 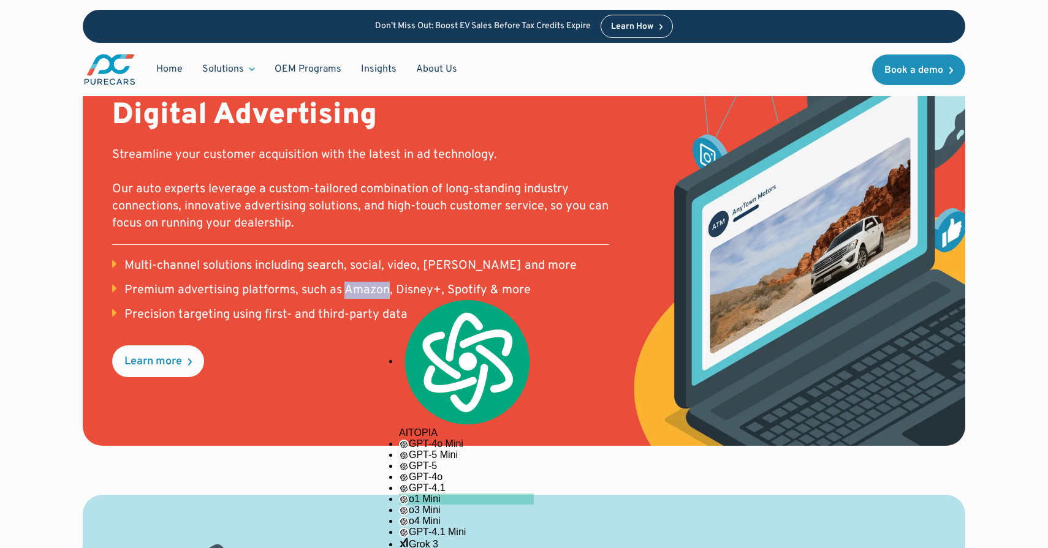 What do you see at coordinates (110, 69) in the screenshot?
I see `img: purecars logo` at bounding box center [110, 69].